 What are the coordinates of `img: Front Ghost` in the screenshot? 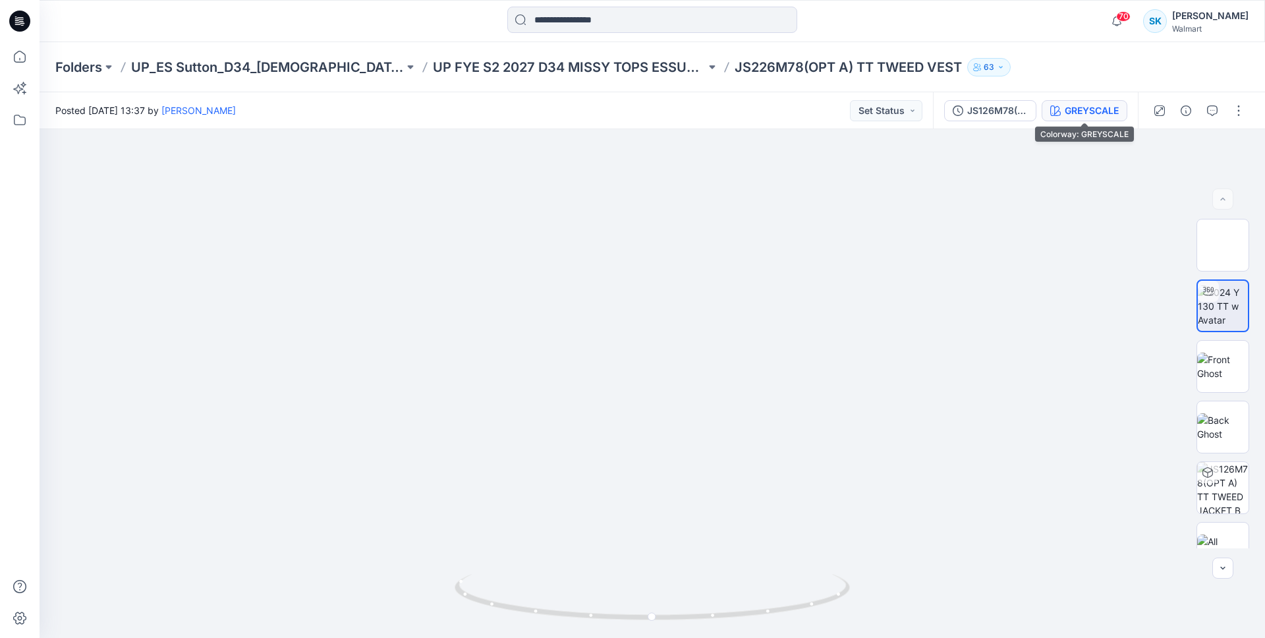 It's located at (1223, 366).